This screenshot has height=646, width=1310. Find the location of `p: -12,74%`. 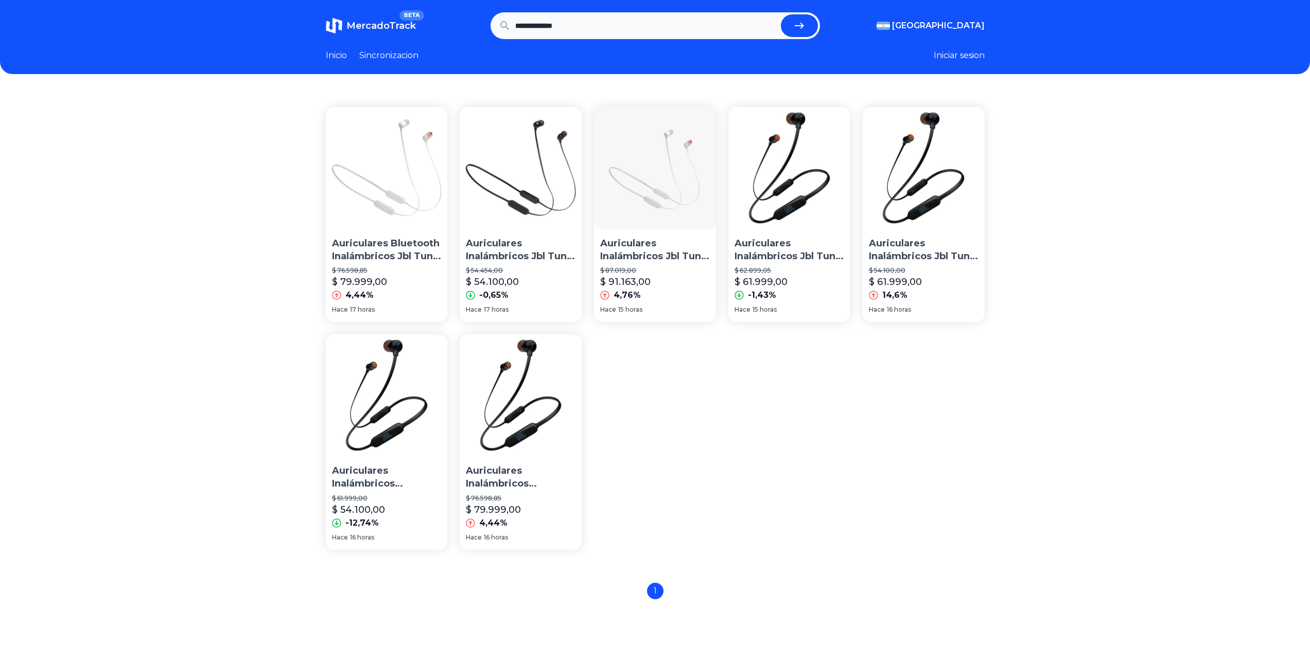

p: -12,74% is located at coordinates (362, 523).